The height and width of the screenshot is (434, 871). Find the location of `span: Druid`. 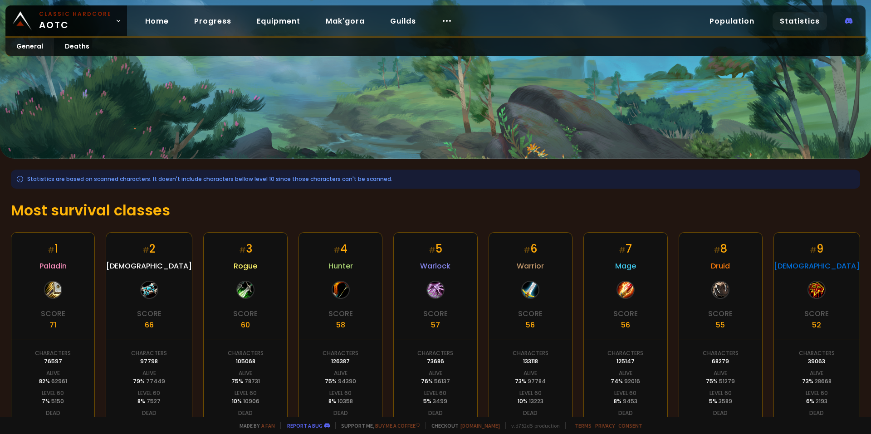

span: Druid is located at coordinates (721, 266).